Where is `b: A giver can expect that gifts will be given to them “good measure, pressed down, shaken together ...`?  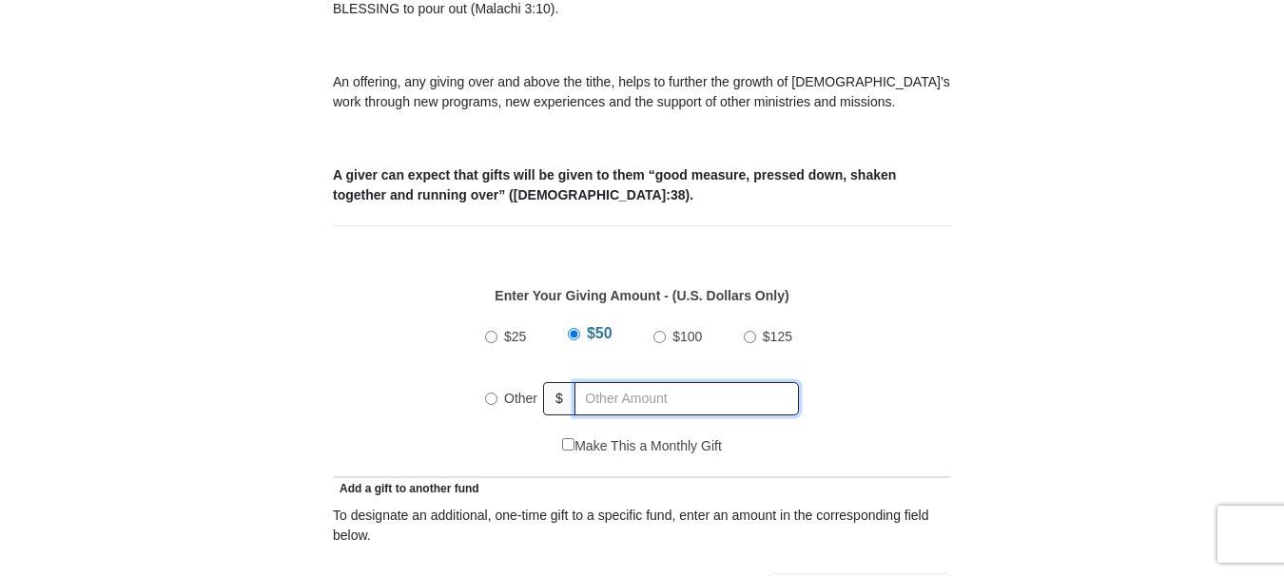 b: A giver can expect that gifts will be given to them “good measure, pressed down, shaken together ... is located at coordinates (614, 184).